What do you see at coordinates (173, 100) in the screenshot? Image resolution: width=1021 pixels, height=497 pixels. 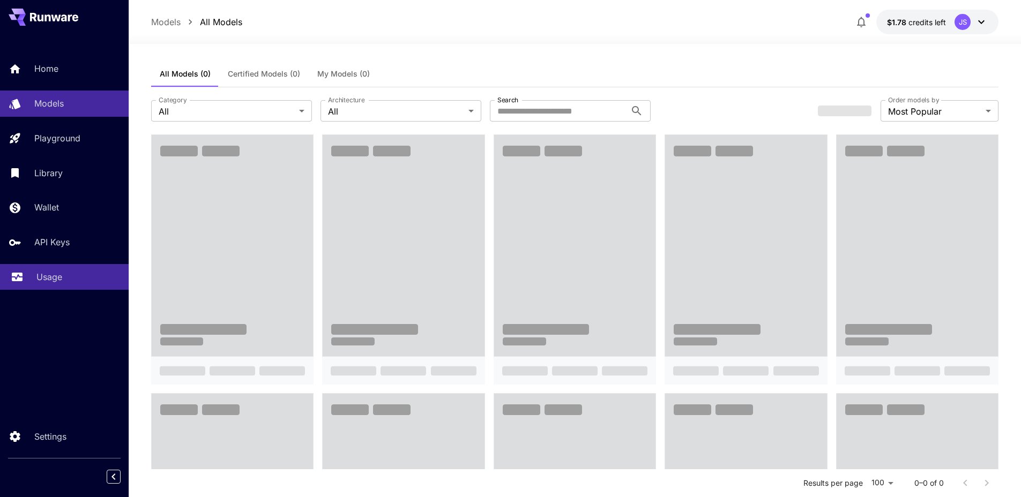 I see `label: Category` at bounding box center [173, 100].